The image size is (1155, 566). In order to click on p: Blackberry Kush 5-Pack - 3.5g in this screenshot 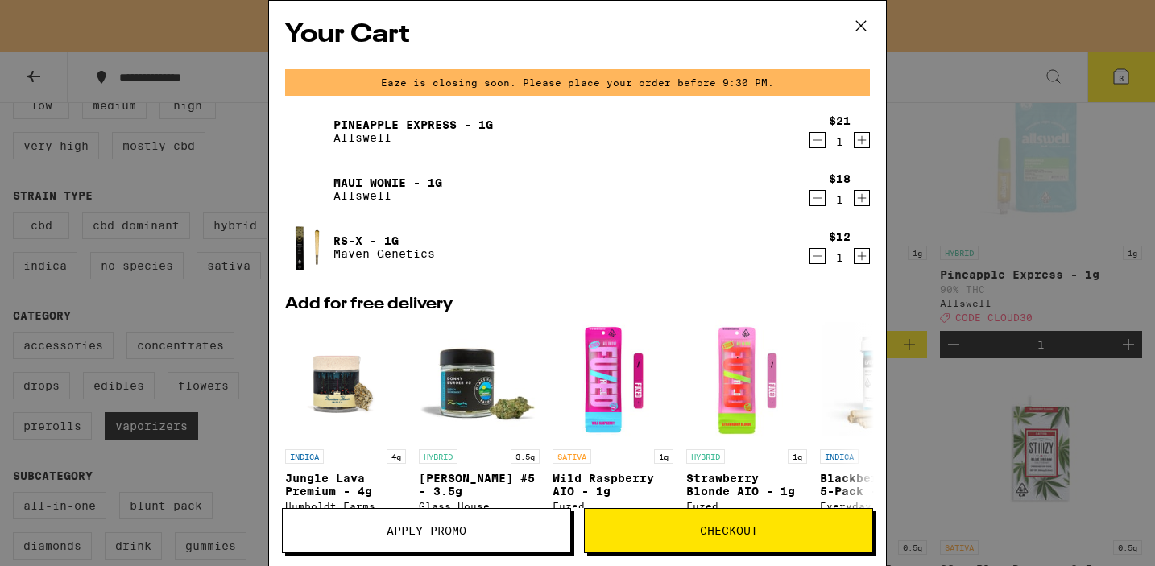, I will do `click(880, 485)`.